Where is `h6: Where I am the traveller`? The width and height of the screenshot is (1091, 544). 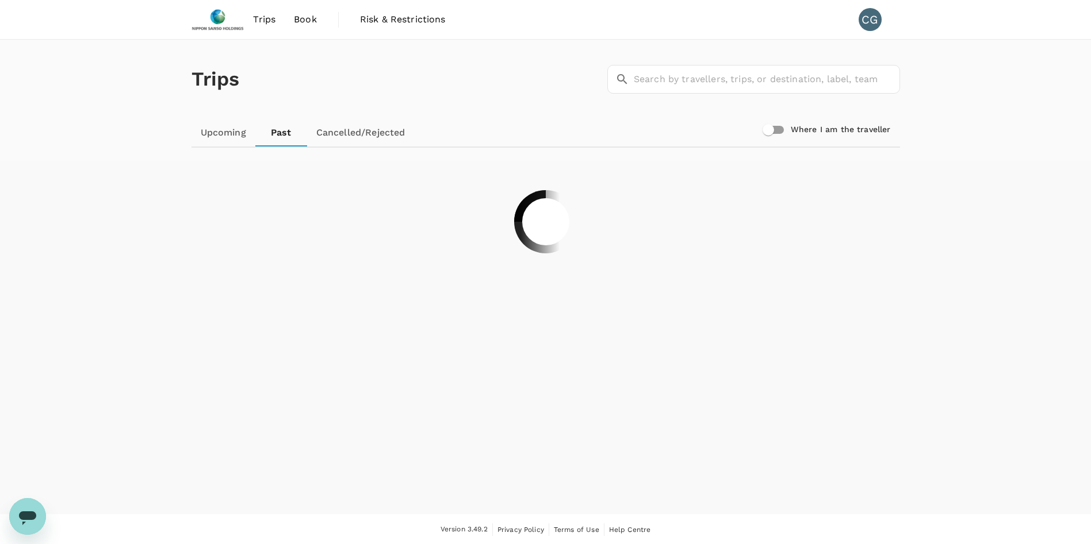
h6: Where I am the traveller is located at coordinates (840, 130).